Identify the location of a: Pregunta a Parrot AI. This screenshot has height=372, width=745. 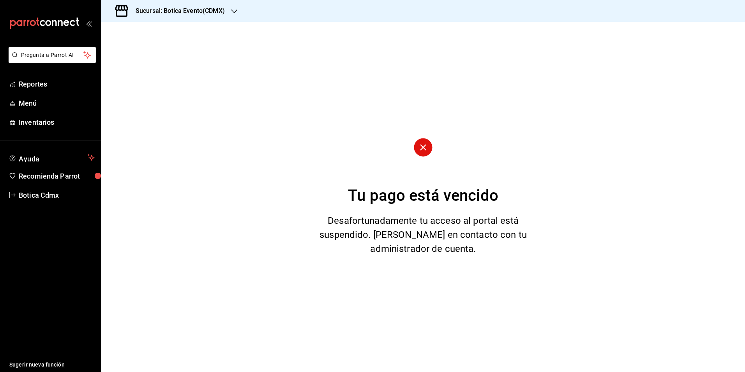
(51, 60).